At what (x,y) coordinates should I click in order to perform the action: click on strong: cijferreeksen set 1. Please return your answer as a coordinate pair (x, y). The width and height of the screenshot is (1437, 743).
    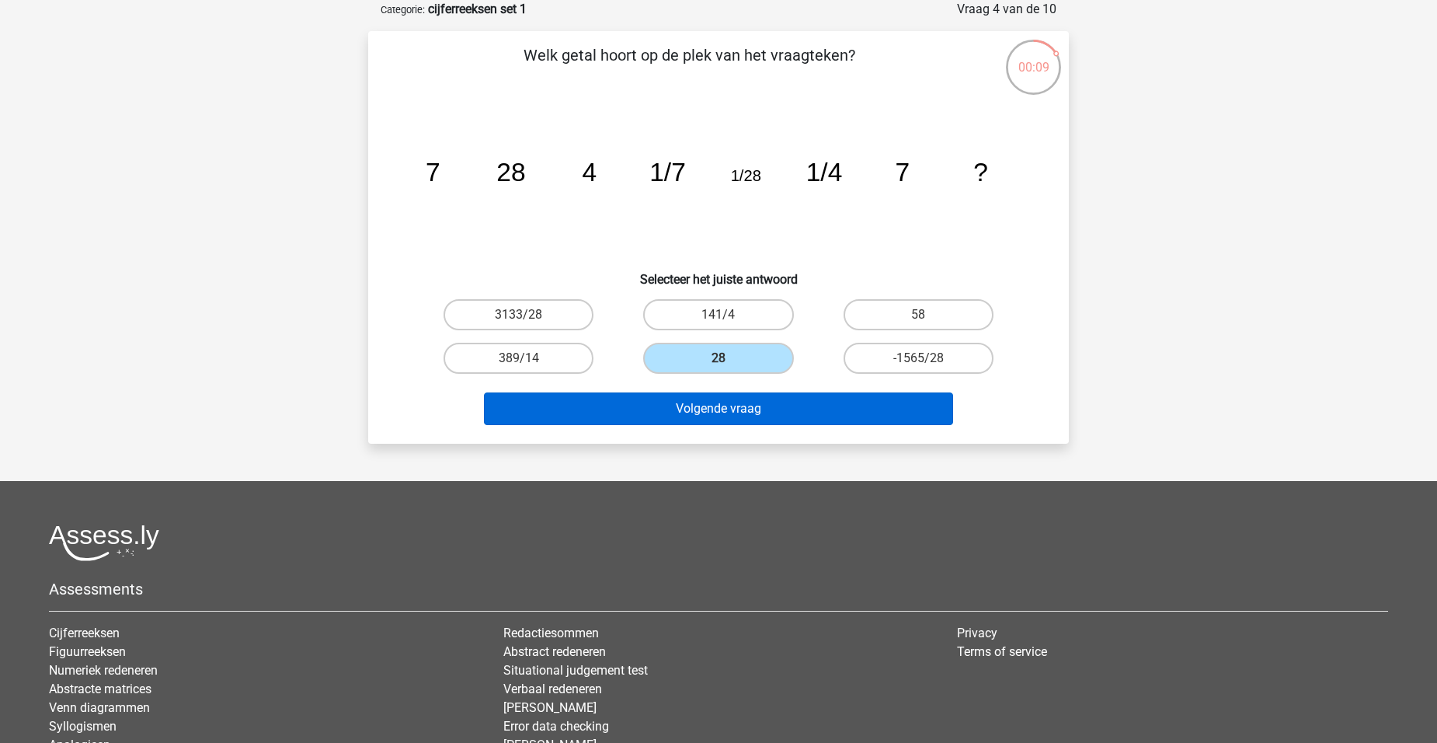
    Looking at the image, I should click on (477, 9).